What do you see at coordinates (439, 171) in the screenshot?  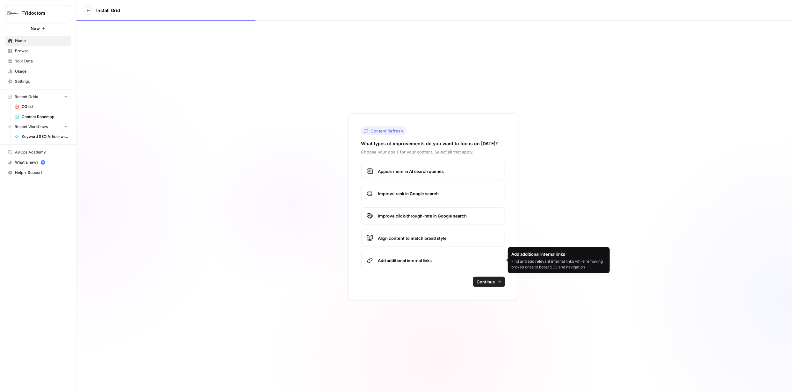 I see `span: Appear more in AI search queries` at bounding box center [439, 171].